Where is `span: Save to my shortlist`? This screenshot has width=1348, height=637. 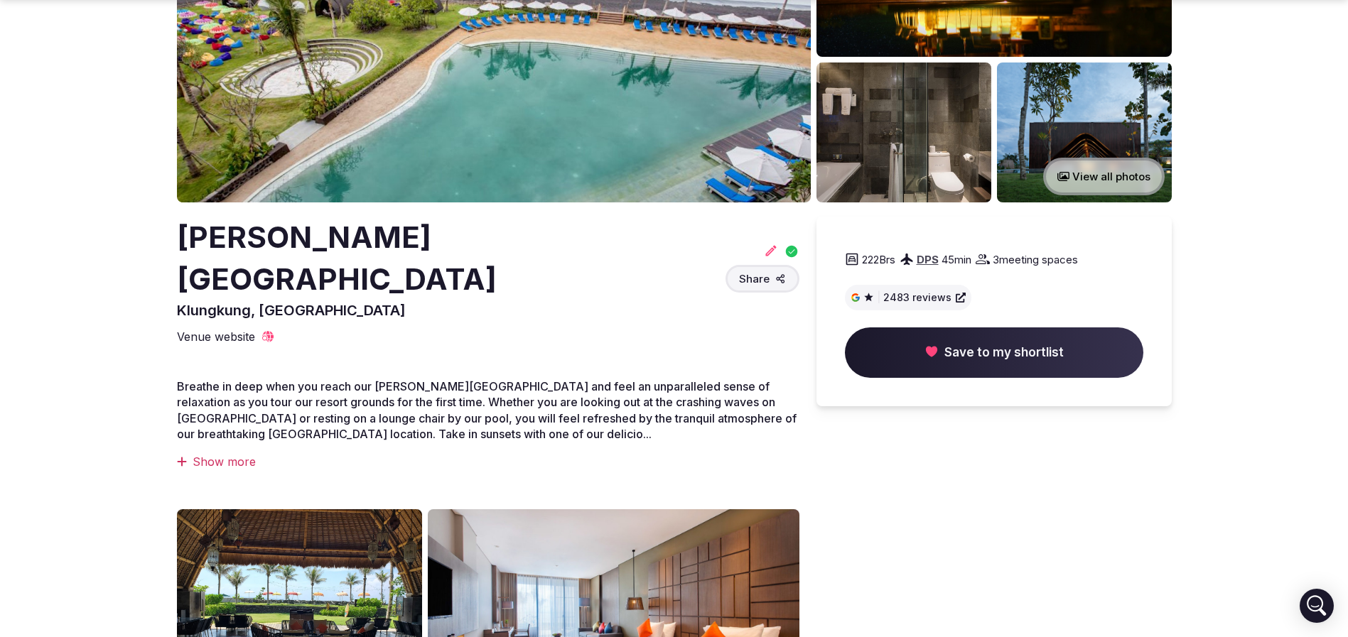
span: Save to my shortlist is located at coordinates (1004, 353).